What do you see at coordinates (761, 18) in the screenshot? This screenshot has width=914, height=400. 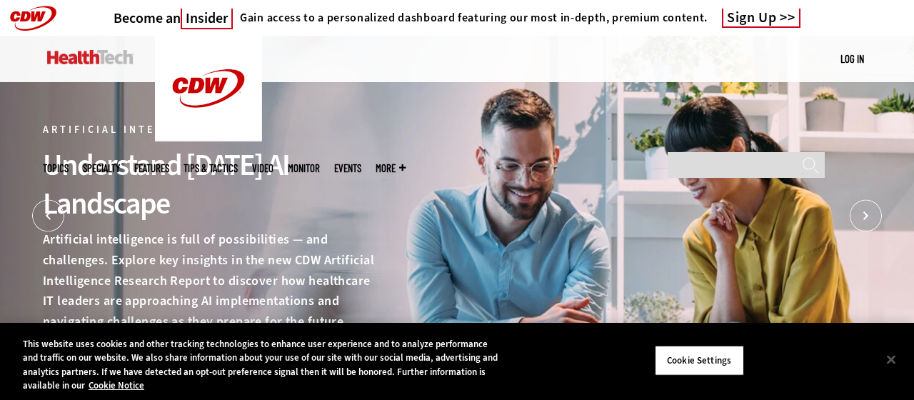 I see `a: Sign Up` at bounding box center [761, 18].